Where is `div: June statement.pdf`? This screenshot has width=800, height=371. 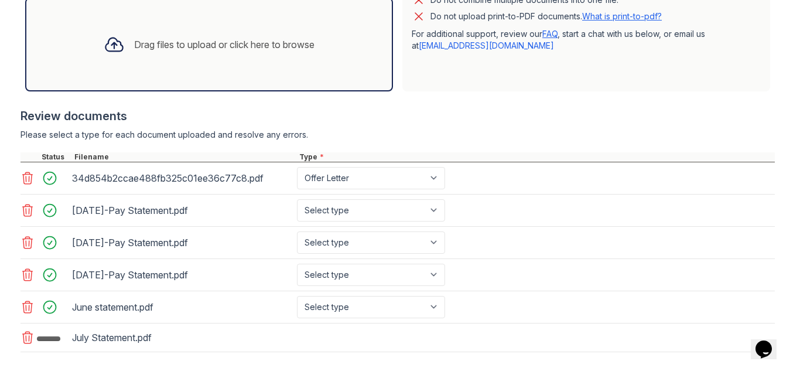
div: June statement.pdf is located at coordinates (182, 307).